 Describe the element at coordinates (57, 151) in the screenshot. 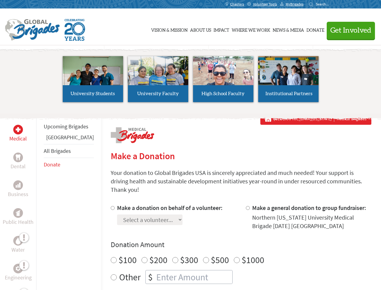

I see `a: All Brigades` at that location.